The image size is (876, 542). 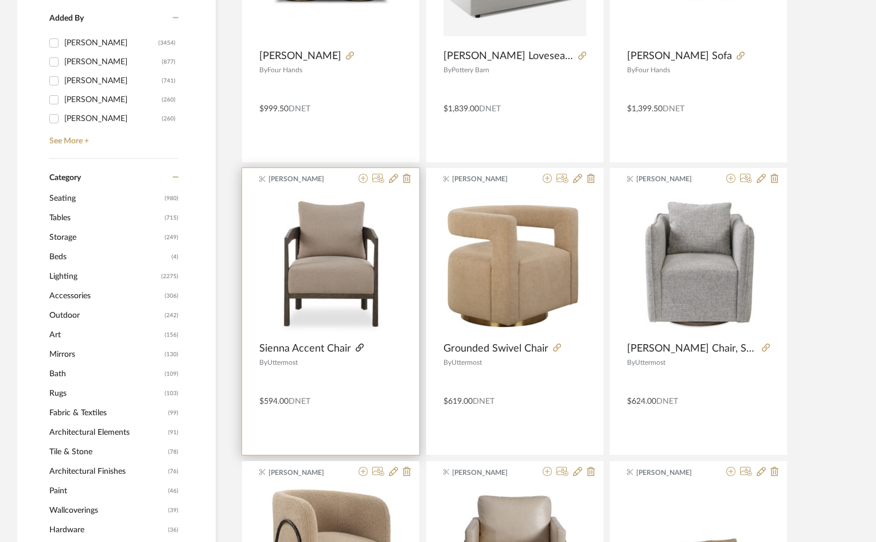 I want to click on span: (249), so click(x=171, y=237).